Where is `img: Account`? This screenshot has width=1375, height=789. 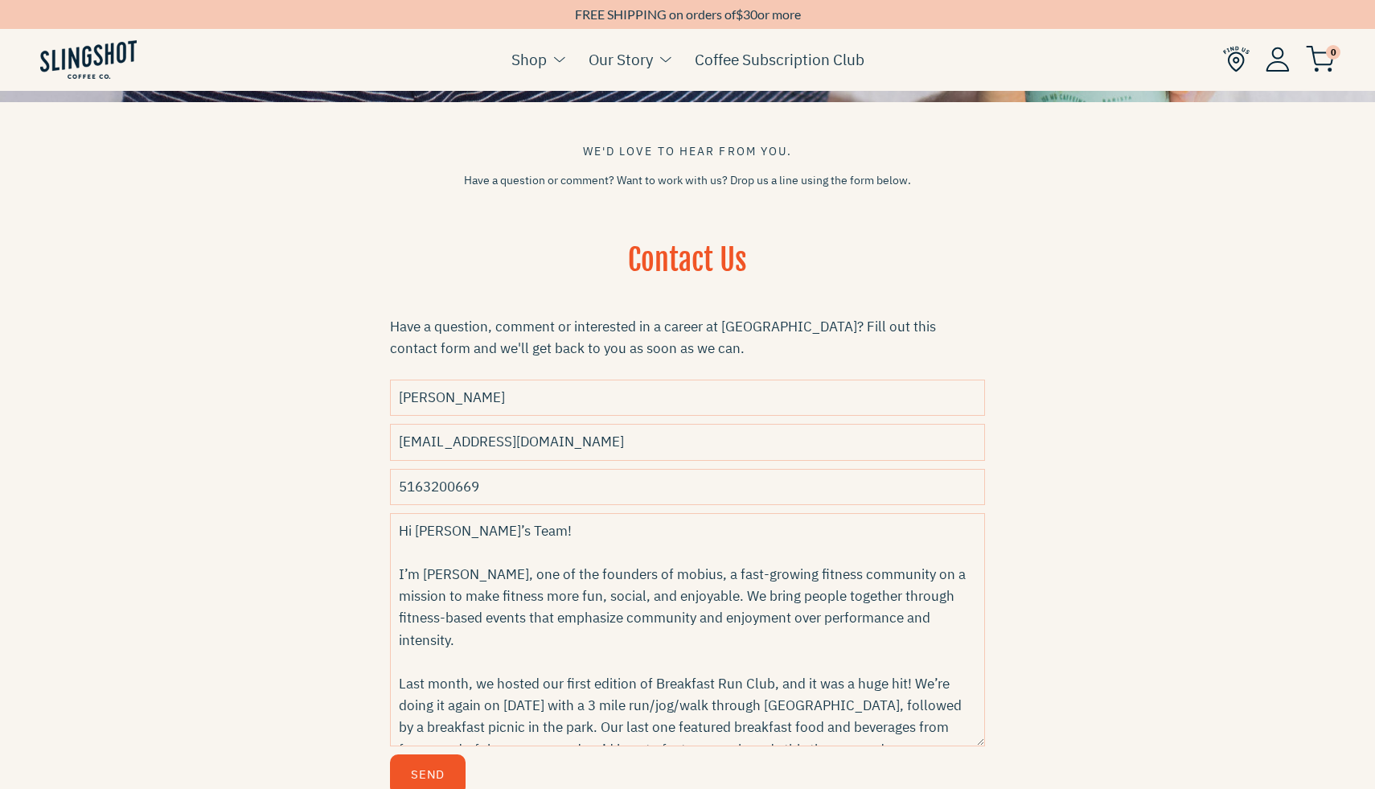 img: Account is located at coordinates (1278, 59).